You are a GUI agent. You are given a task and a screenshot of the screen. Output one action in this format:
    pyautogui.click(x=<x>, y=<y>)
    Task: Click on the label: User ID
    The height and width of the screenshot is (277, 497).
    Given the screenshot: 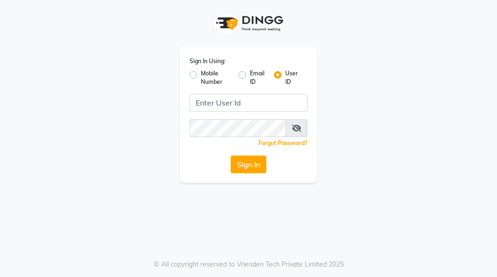 What is the action you would take?
    pyautogui.click(x=293, y=78)
    